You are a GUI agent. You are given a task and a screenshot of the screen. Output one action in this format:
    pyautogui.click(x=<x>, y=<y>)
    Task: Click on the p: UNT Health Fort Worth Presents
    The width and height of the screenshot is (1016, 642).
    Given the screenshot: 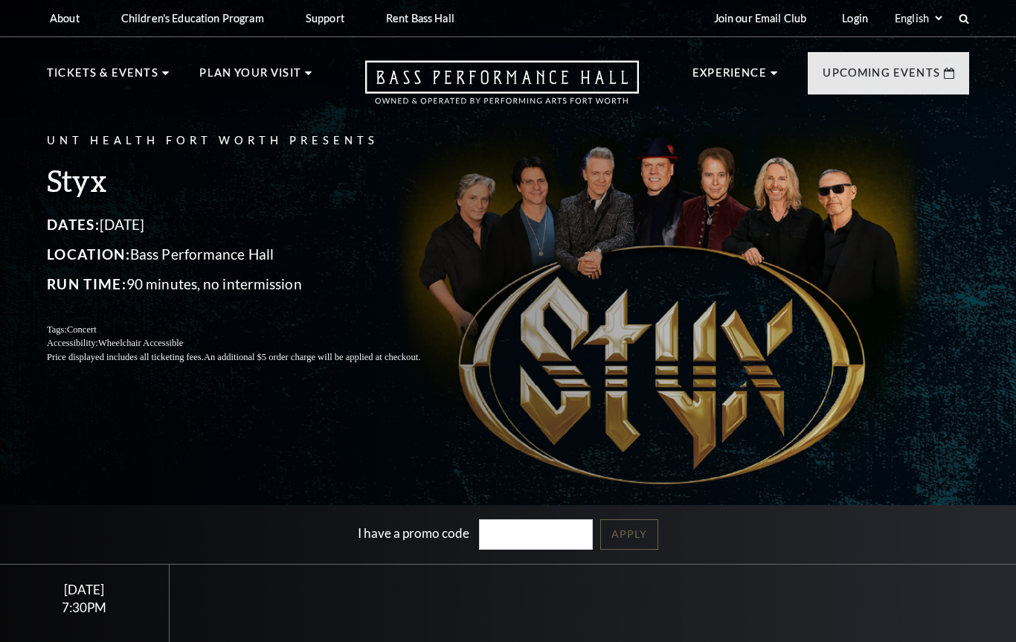 What is the action you would take?
    pyautogui.click(x=251, y=141)
    